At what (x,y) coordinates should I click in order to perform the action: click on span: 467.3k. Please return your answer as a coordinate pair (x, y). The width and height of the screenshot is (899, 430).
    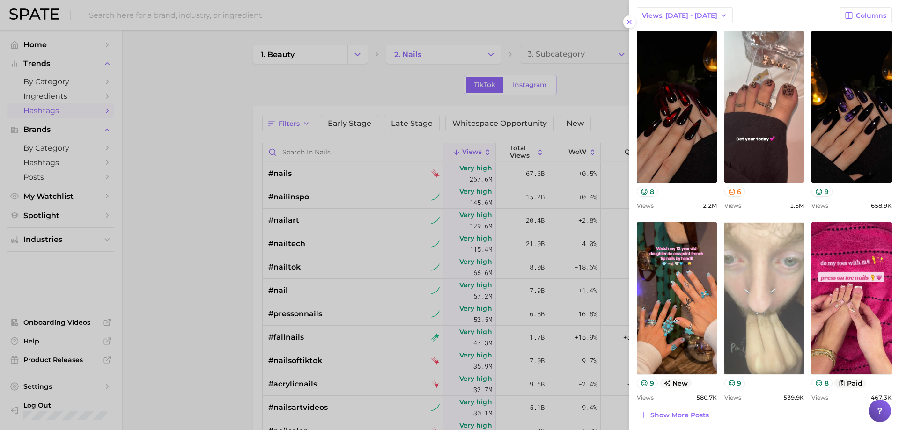
    Looking at the image, I should click on (881, 397).